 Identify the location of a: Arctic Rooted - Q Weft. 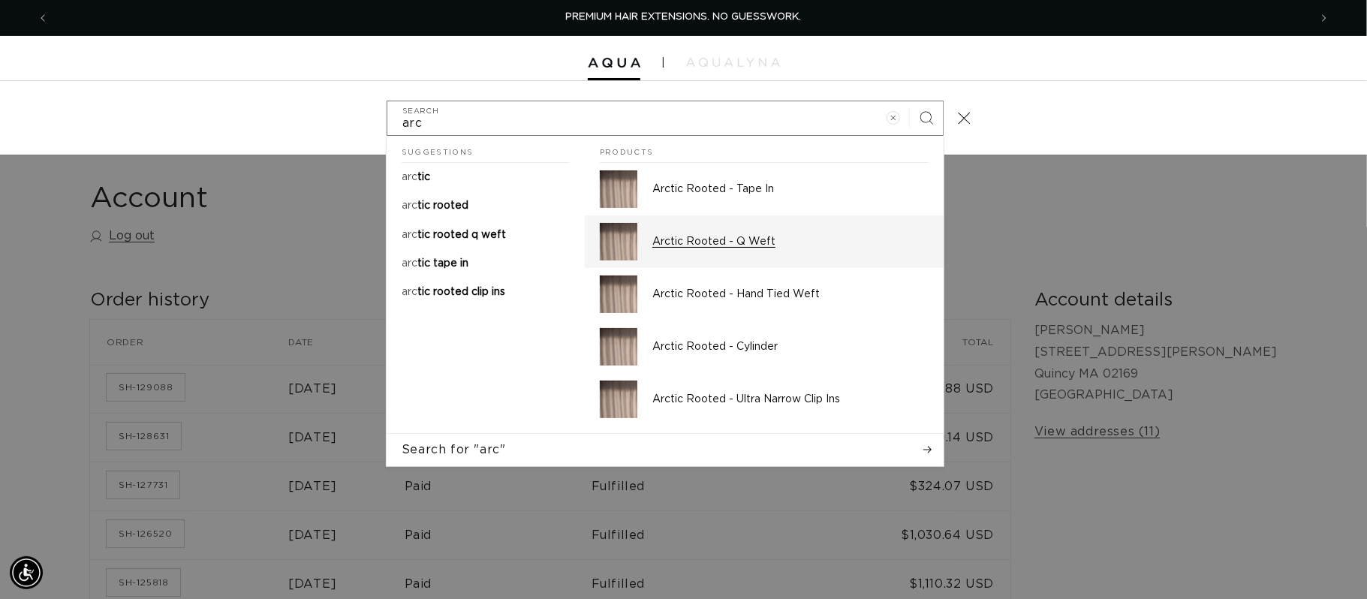
(764, 242).